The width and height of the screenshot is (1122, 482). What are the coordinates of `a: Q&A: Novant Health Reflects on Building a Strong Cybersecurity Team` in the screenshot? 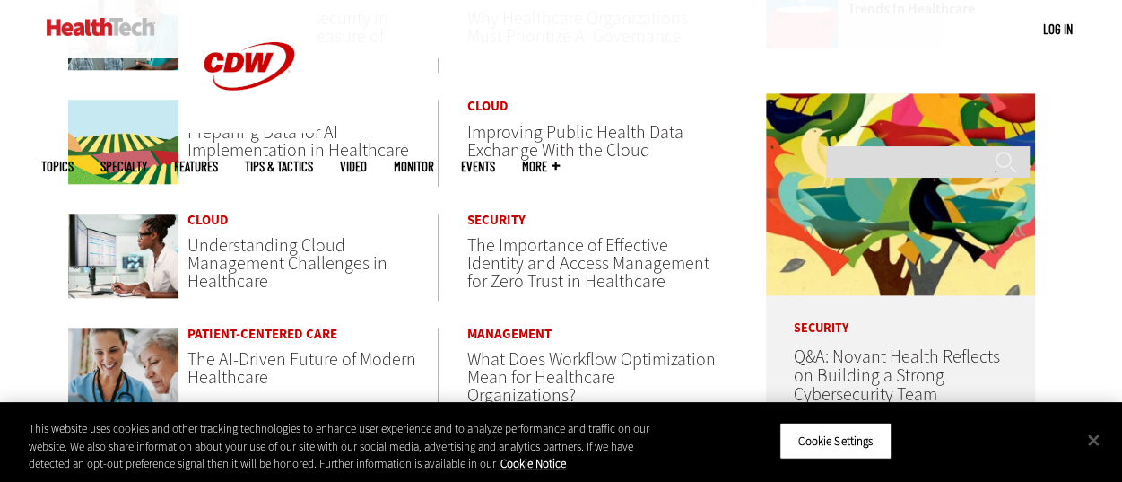 It's located at (896, 375).